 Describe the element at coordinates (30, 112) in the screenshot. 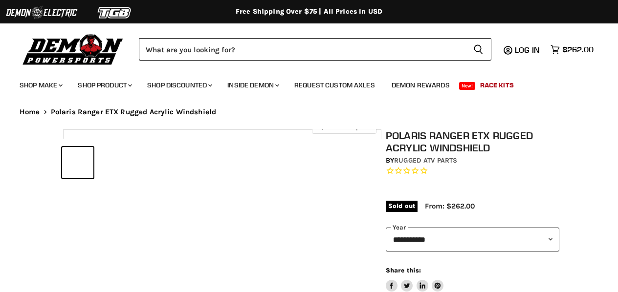

I see `a: Home` at that location.